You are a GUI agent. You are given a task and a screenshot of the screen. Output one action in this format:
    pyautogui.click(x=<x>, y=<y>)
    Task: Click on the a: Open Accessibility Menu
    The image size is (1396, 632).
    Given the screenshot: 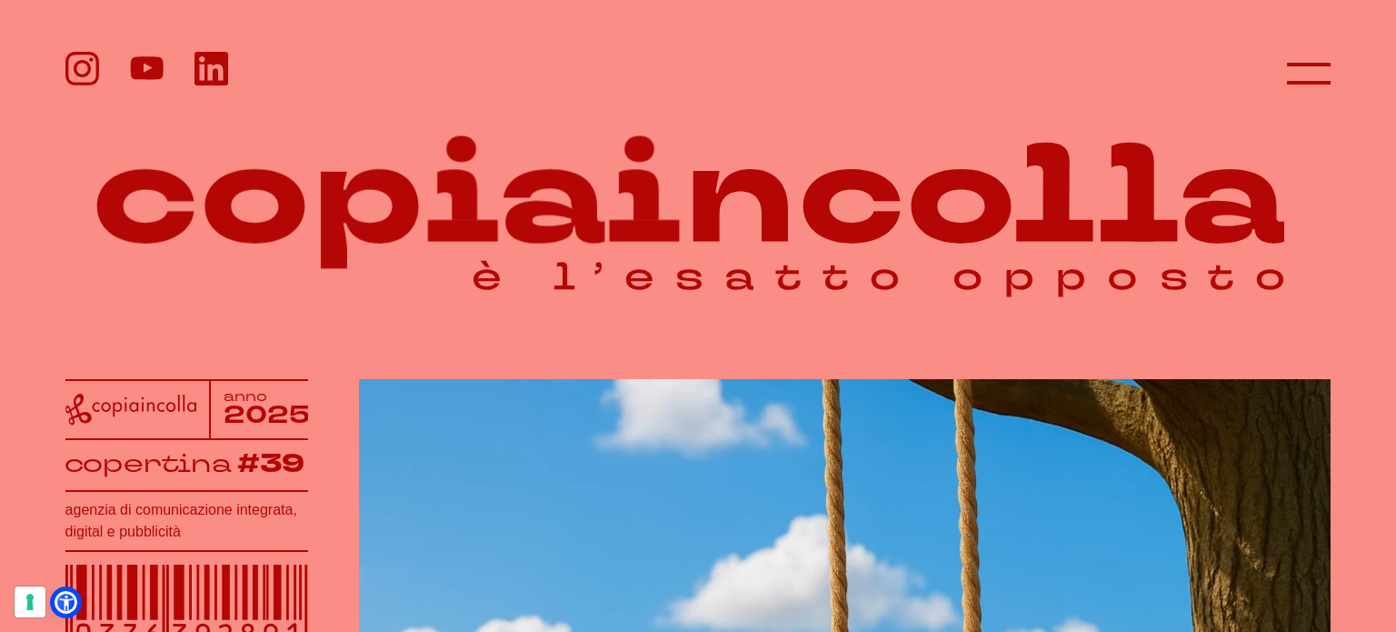 What is the action you would take?
    pyautogui.click(x=65, y=602)
    